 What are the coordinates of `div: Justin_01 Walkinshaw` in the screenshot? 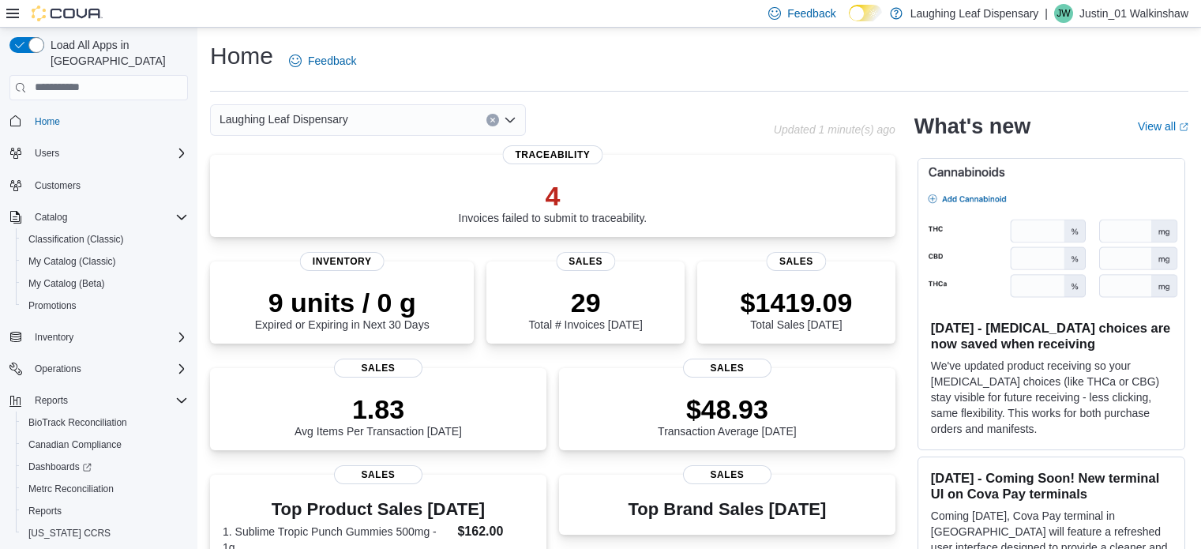 It's located at (1063, 13).